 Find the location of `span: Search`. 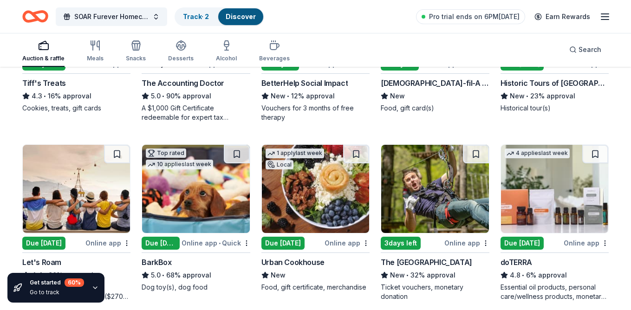

span: Search is located at coordinates (589, 50).